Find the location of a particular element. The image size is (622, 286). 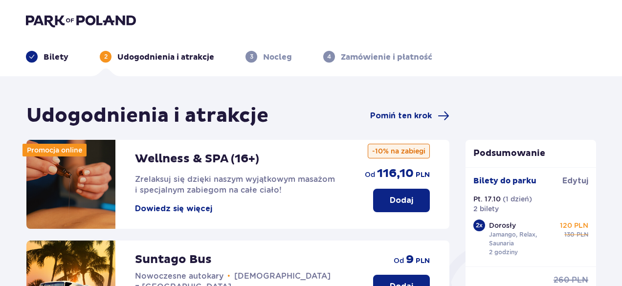

div: 4Zamówienie i płatność is located at coordinates (377, 57).